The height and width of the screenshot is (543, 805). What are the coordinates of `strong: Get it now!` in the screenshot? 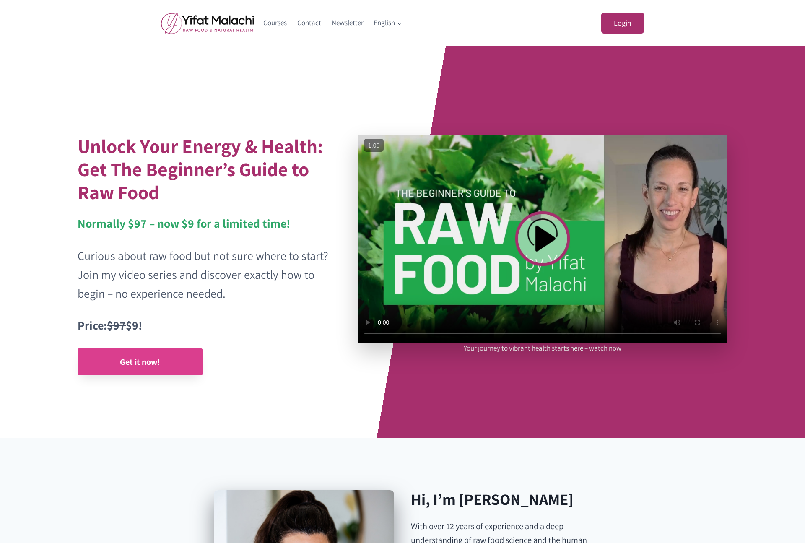 It's located at (140, 362).